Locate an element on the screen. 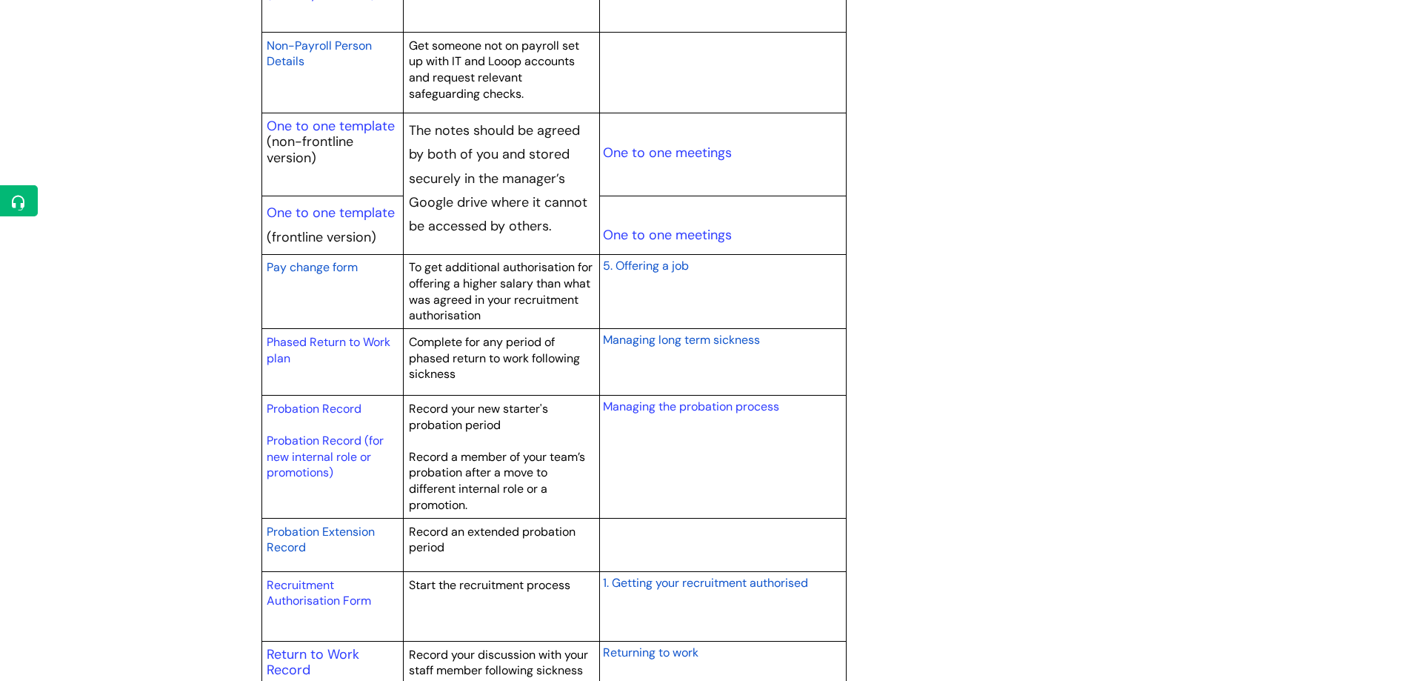  span: Record an extended probation period is located at coordinates (492, 539).